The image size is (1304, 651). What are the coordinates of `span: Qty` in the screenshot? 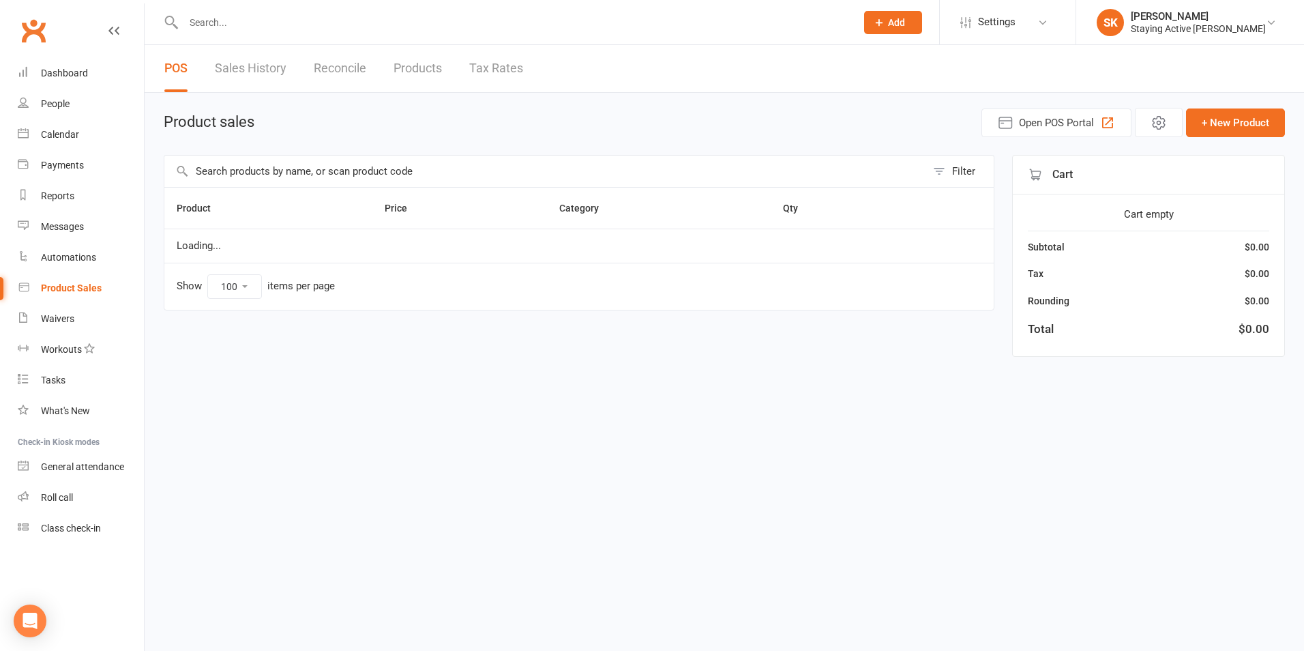 It's located at (798, 208).